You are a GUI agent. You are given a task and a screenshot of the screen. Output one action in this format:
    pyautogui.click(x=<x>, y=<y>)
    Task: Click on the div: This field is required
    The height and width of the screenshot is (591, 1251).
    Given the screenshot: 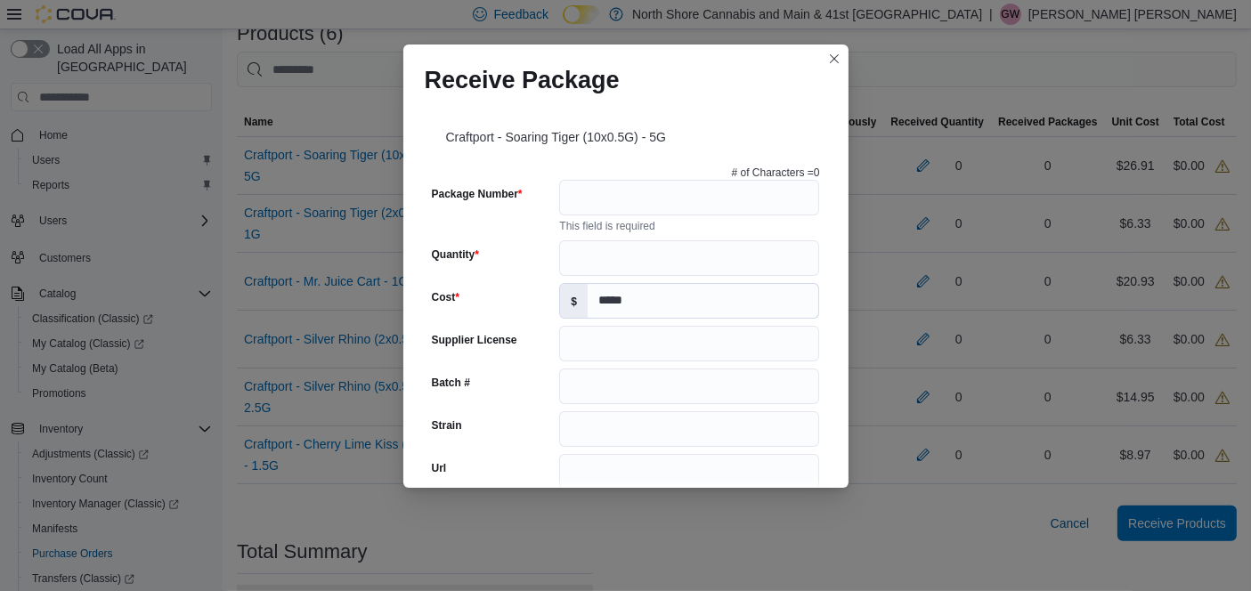 What is the action you would take?
    pyautogui.click(x=689, y=224)
    